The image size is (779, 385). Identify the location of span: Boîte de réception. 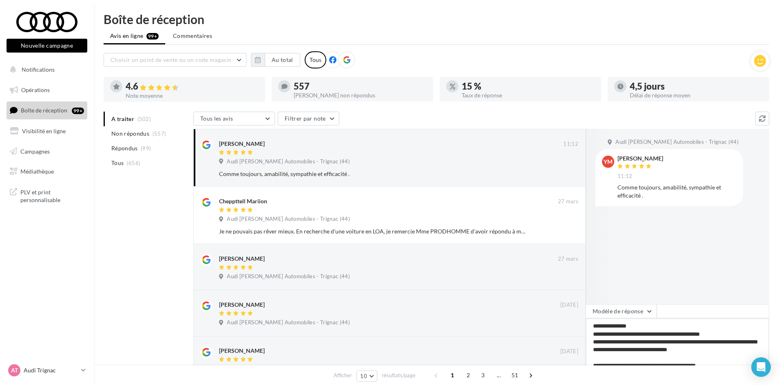
(44, 110).